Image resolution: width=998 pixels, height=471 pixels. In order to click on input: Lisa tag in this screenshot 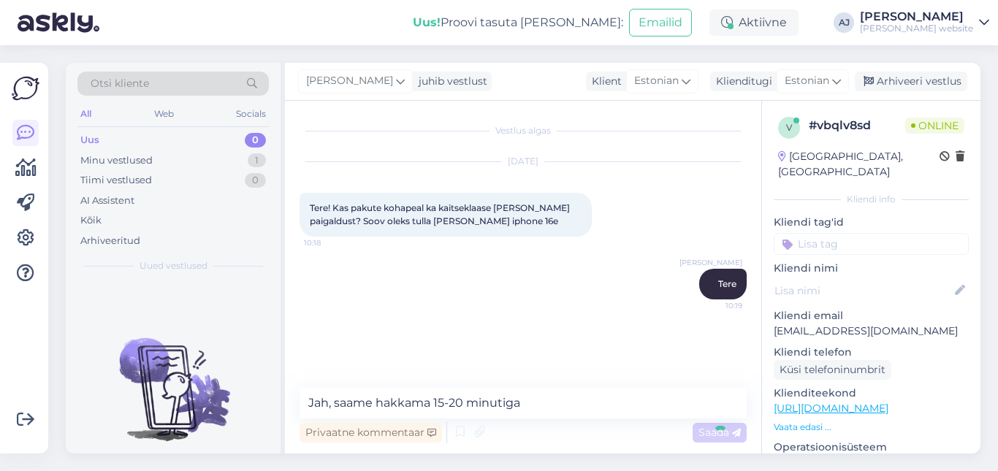, I will do `click(871, 244)`.